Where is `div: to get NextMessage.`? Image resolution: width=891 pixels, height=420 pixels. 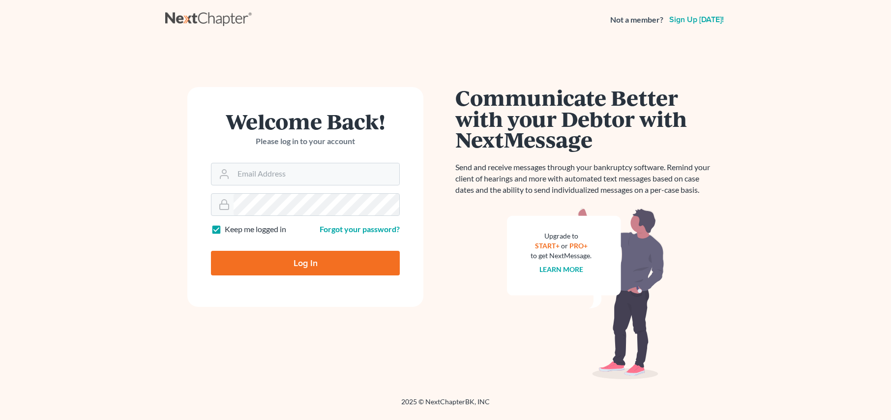 div: to get NextMessage. is located at coordinates (561, 256).